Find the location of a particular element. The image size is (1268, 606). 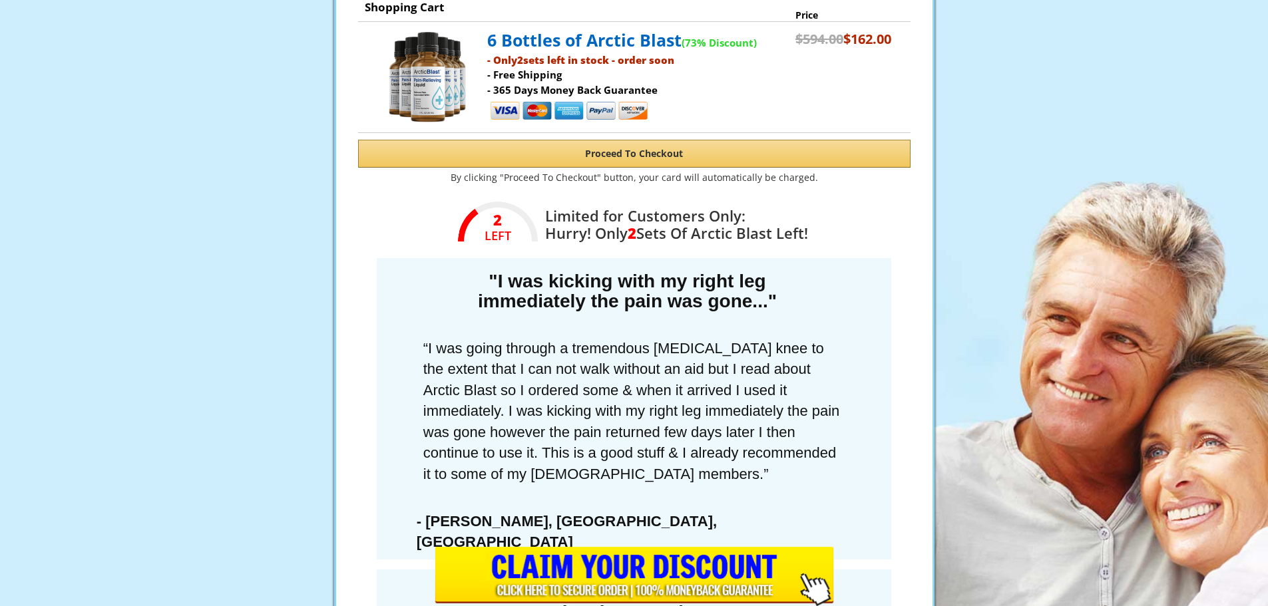

img: payment.png is located at coordinates (569, 112).